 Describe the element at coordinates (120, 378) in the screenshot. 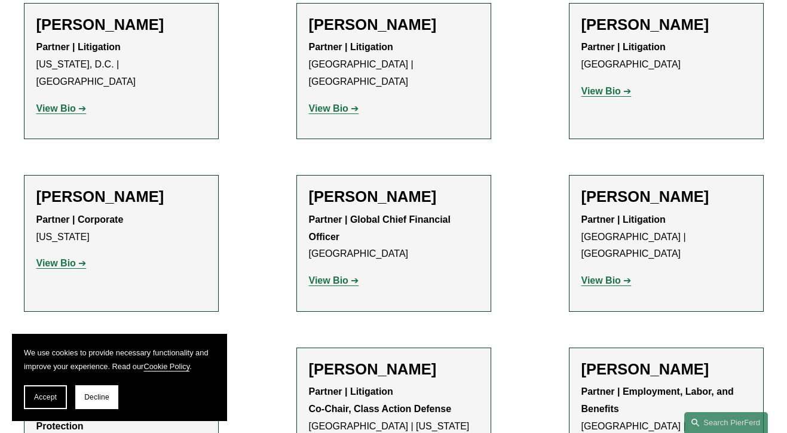

I see `section: Cookie banner` at that location.